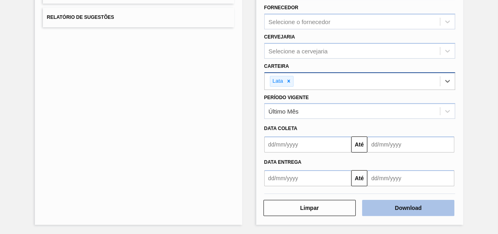 The width and height of the screenshot is (498, 234). I want to click on button: Relatório de Sugestões, so click(138, 17).